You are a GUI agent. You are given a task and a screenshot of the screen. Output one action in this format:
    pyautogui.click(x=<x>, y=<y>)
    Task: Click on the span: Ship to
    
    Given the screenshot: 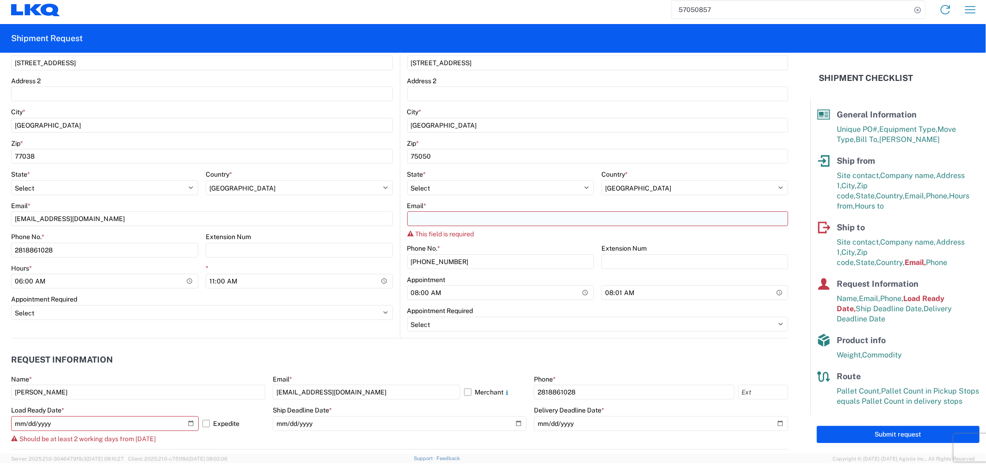 What is the action you would take?
    pyautogui.click(x=851, y=227)
    